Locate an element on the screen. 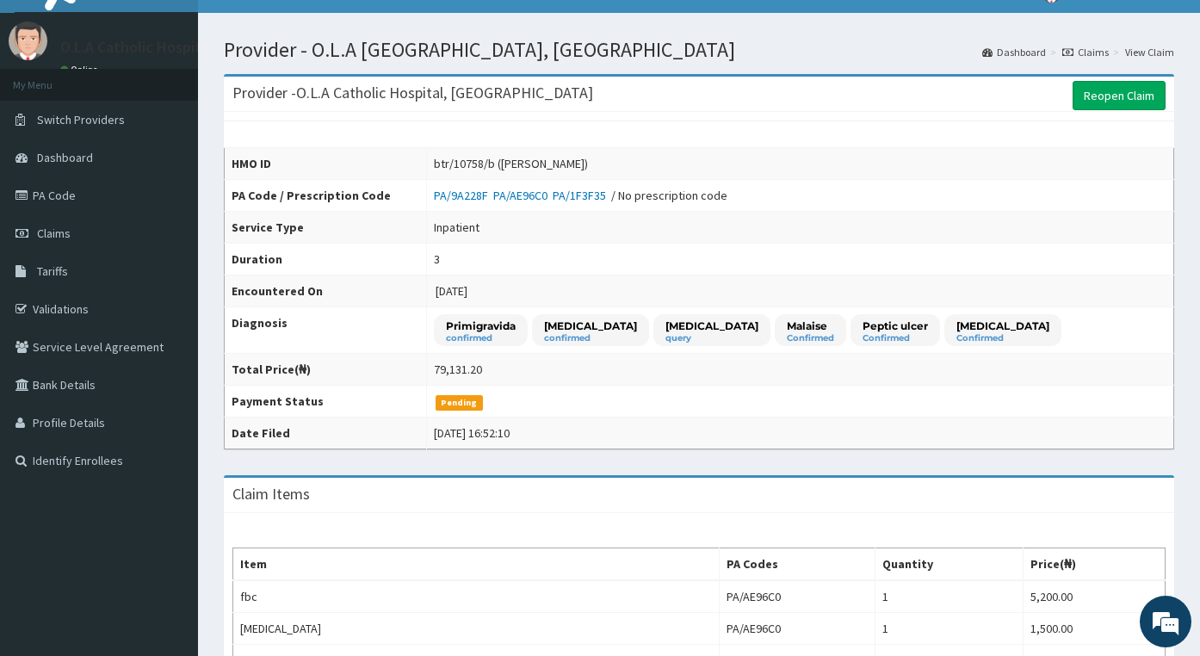 The image size is (1200, 656). div: 79,131.20 is located at coordinates (458, 369).